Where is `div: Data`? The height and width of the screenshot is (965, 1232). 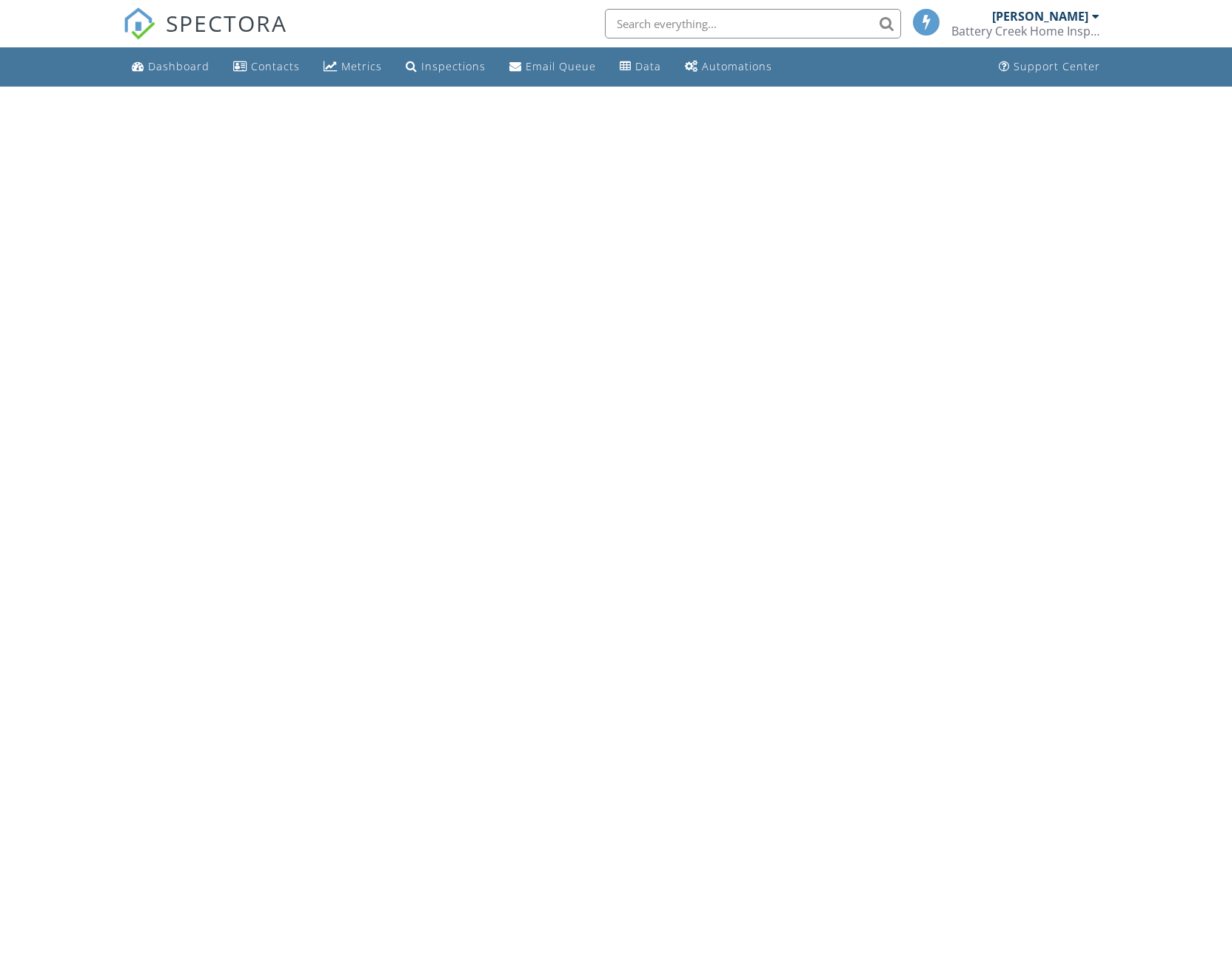 div: Data is located at coordinates (647, 66).